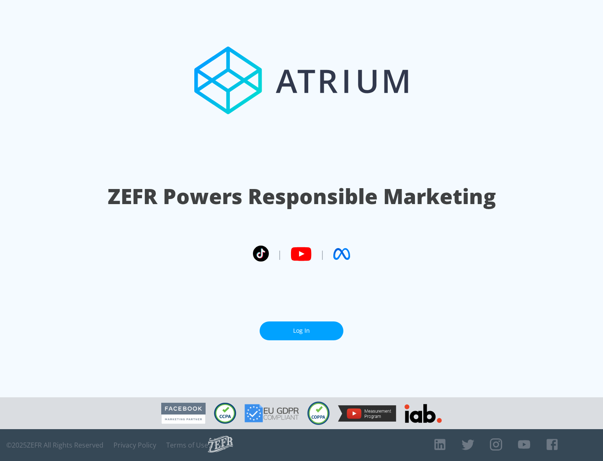 The width and height of the screenshot is (603, 461). I want to click on img: IAB, so click(423, 413).